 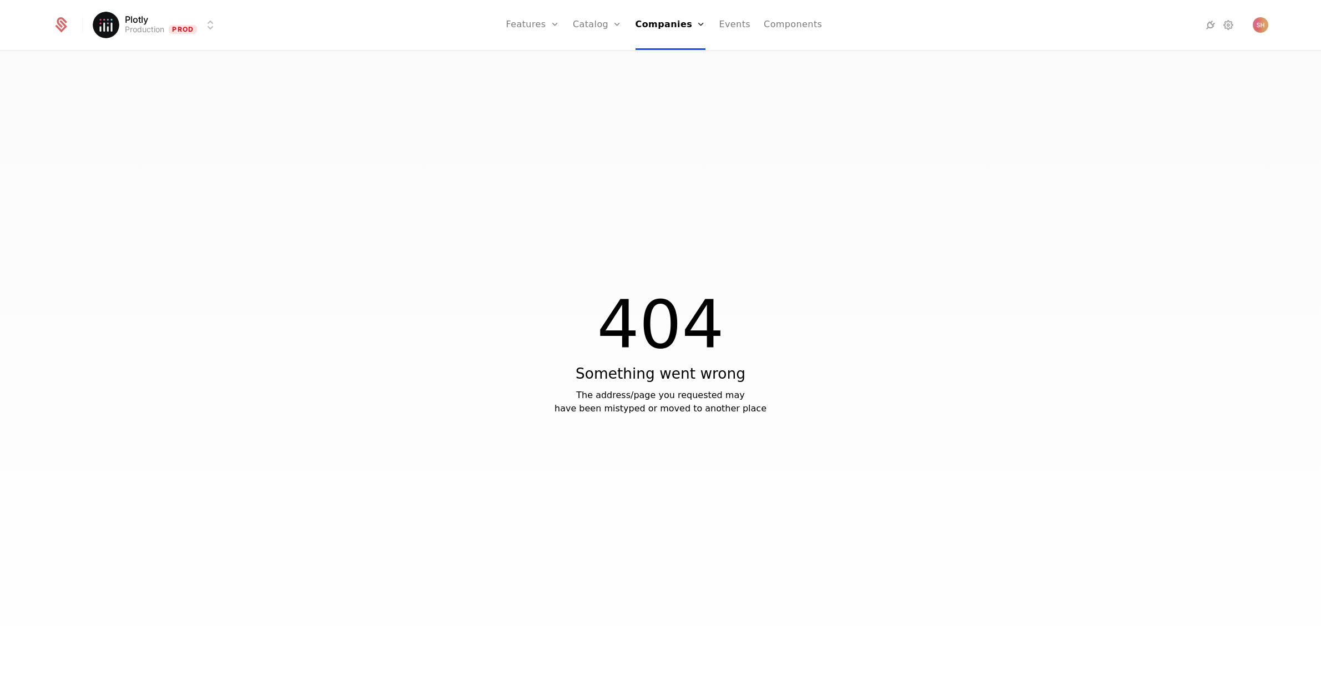 What do you see at coordinates (106, 25) in the screenshot?
I see `img: Plotly` at bounding box center [106, 25].